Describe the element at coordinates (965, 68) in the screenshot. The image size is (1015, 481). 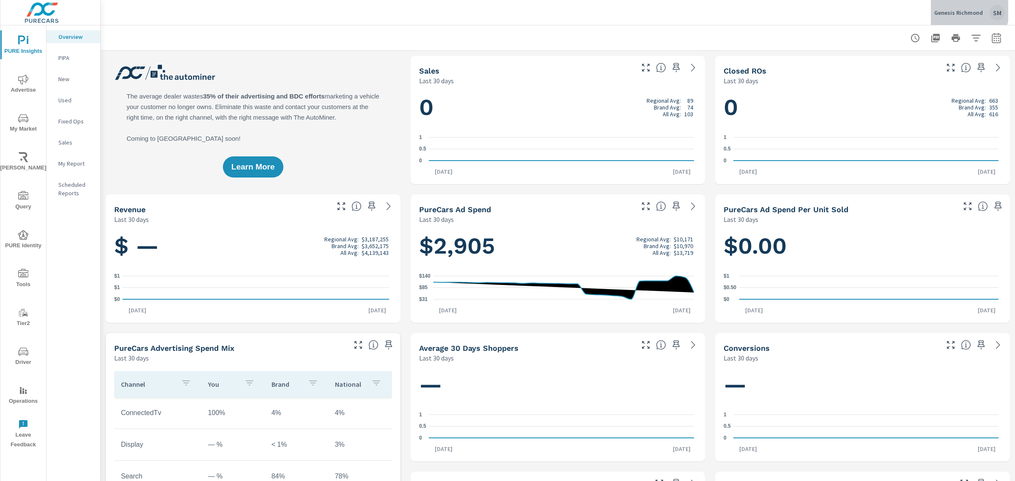
I see `span: Number of Repair Orders Closed by the selected dealership group over the selected time range. [So...` at that location.